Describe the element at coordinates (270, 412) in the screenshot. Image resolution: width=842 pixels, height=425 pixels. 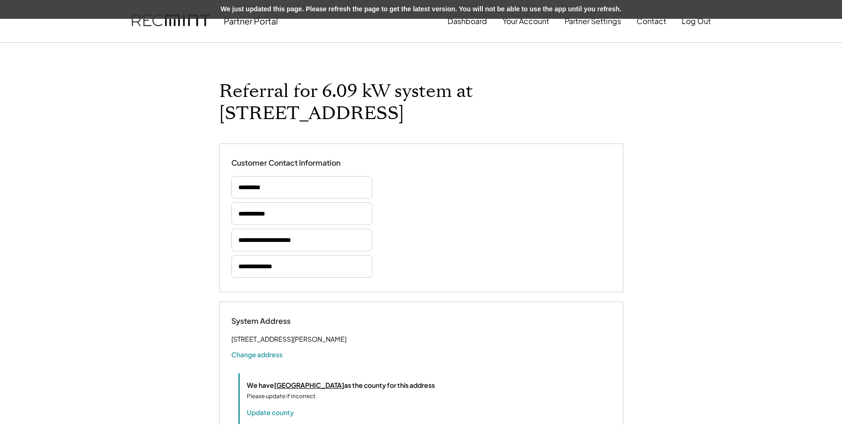
I see `button: Update county` at that location.